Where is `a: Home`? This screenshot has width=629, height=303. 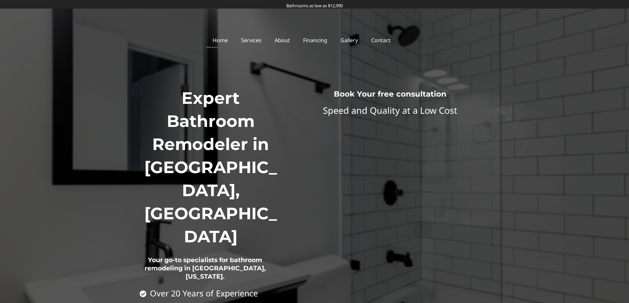 a: Home is located at coordinates (220, 40).